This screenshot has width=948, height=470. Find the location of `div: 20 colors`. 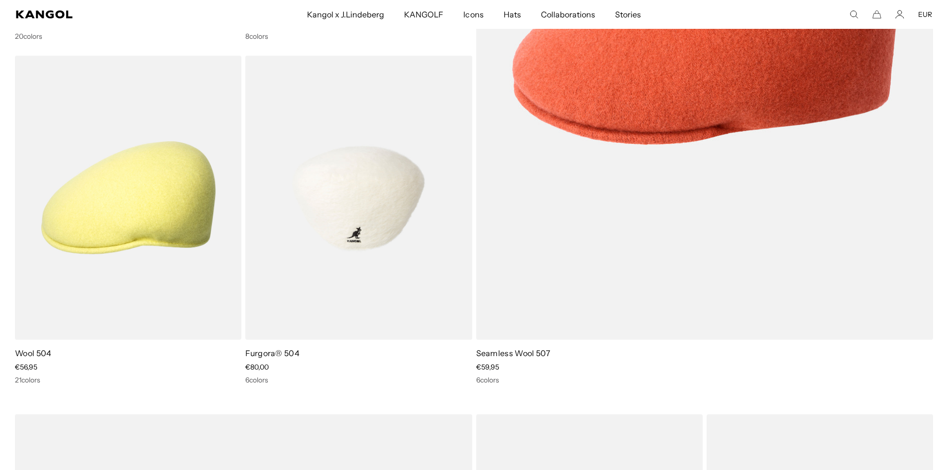

div: 20 colors is located at coordinates (128, 36).